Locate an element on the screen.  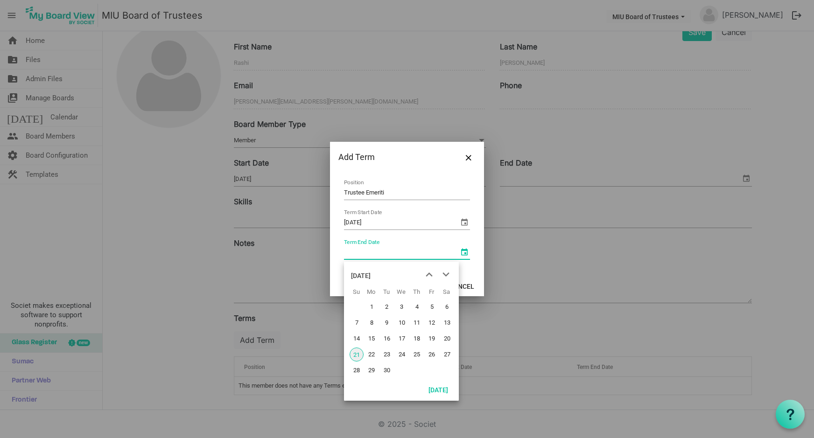
div: Dialog edit is located at coordinates (407, 219).